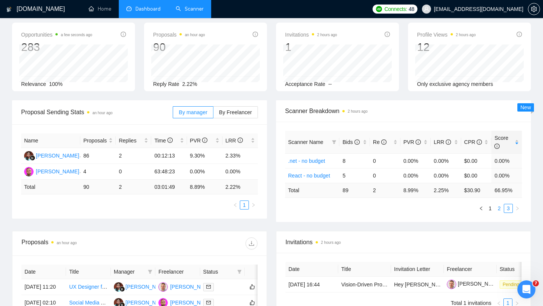 The image size is (543, 306). I want to click on span: Only exclusive agency members, so click(456, 84).